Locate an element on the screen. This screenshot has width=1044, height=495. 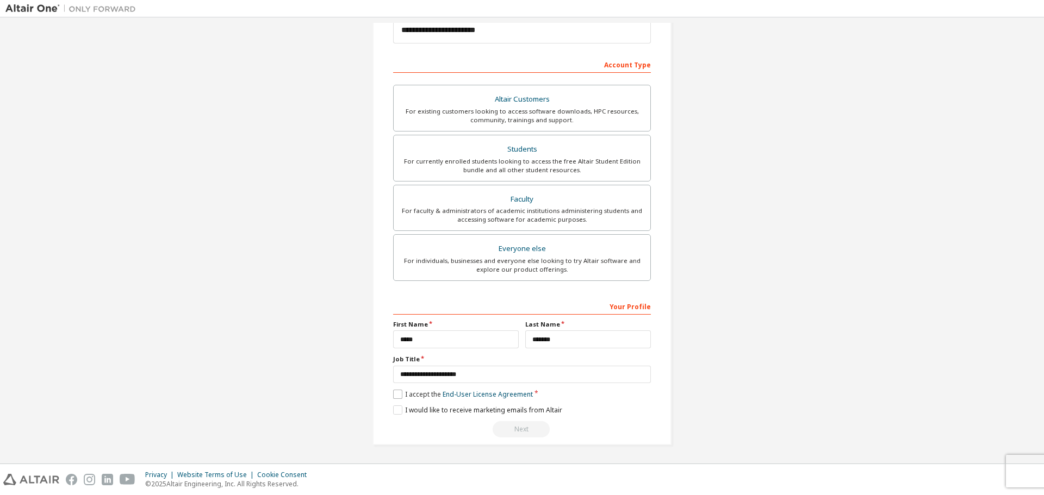
div: For individuals, businesses and everyone else looking to try Altair software and explore our prod... is located at coordinates (522, 265).